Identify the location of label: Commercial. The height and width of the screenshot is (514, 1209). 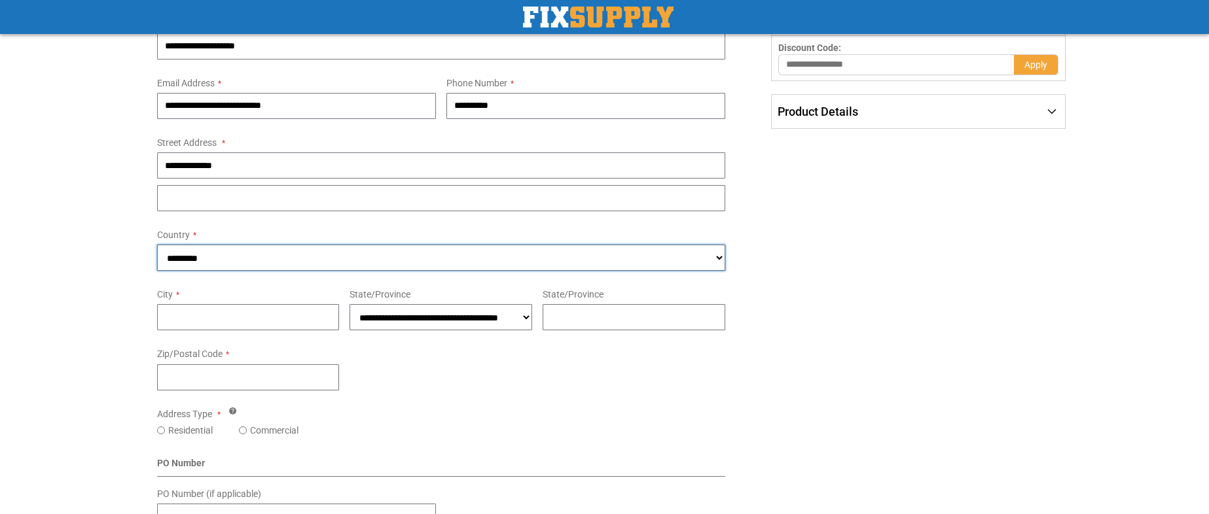
(274, 431).